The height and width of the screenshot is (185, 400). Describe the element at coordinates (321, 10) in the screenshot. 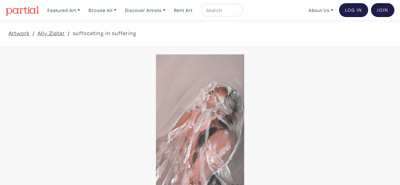

I see `a: About Us` at that location.